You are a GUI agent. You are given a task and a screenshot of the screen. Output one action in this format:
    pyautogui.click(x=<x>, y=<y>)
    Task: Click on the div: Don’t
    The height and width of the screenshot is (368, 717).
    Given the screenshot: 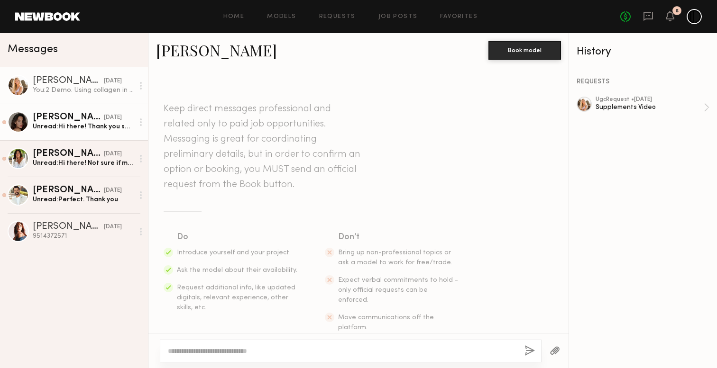 What is the action you would take?
    pyautogui.click(x=399, y=238)
    